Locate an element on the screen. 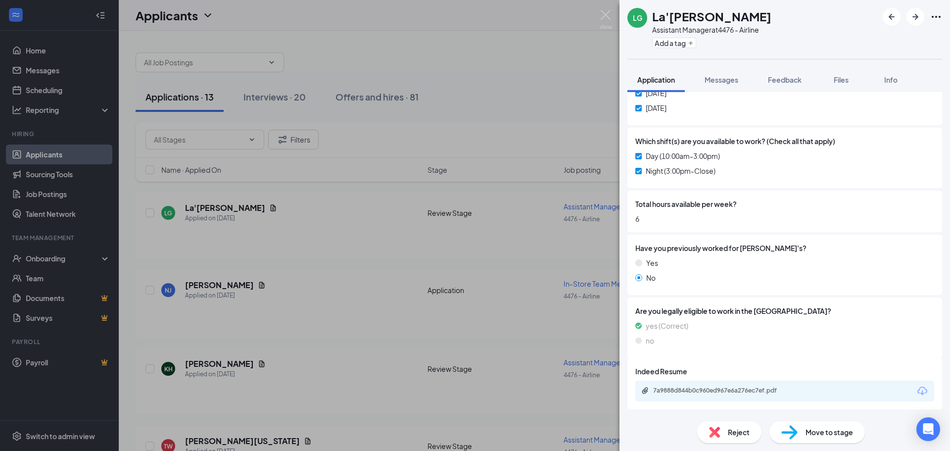 The width and height of the screenshot is (950, 451). span: Total hours available per week? is located at coordinates (686, 204).